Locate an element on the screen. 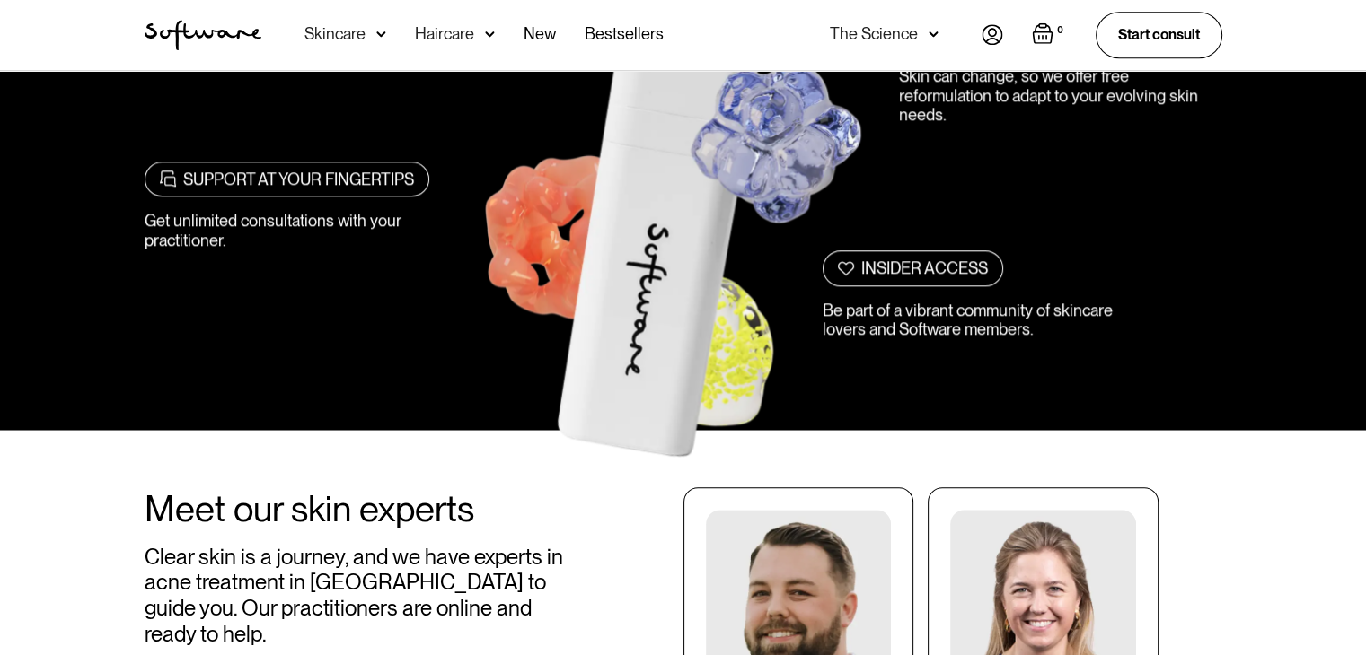 The height and width of the screenshot is (655, 1366). a: Open empty cart is located at coordinates (1049, 35).